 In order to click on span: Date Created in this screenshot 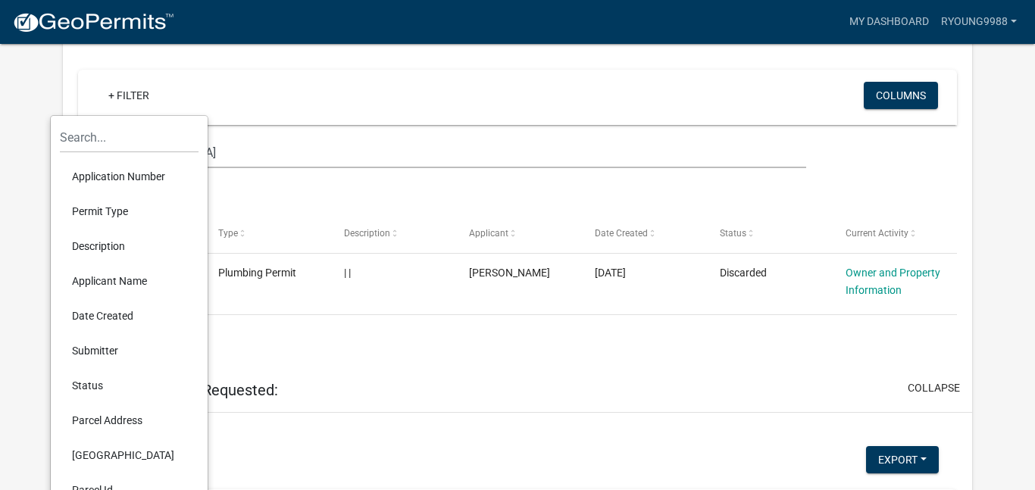, I will do `click(622, 233)`.